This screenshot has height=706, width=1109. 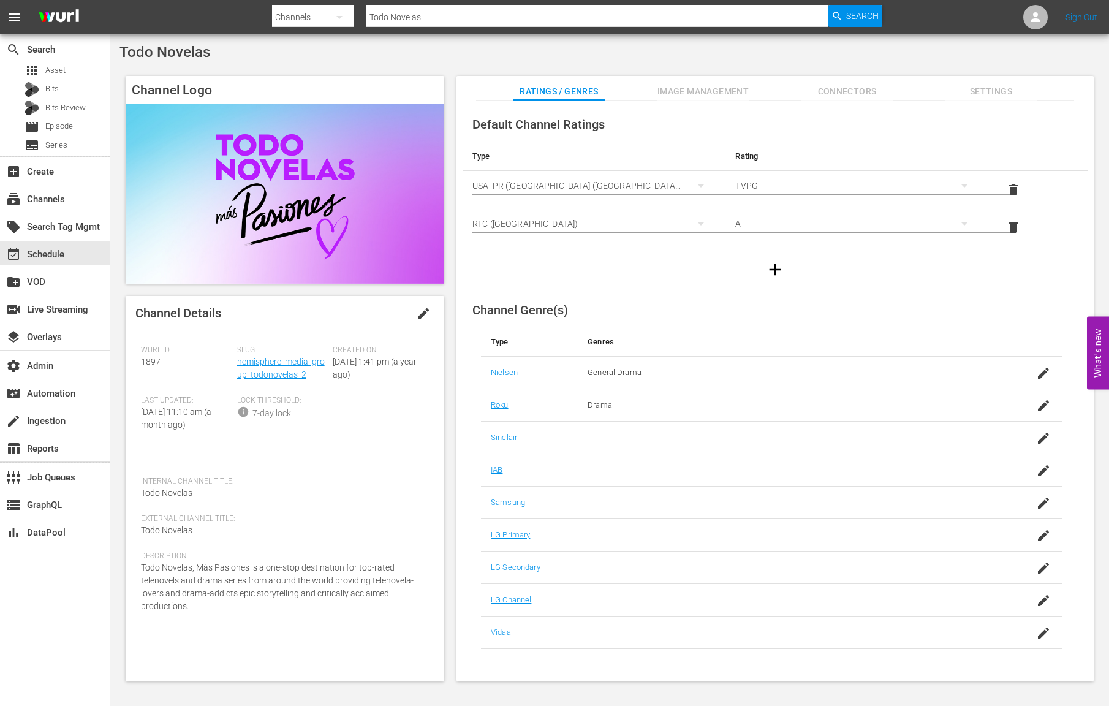 What do you see at coordinates (504, 437) in the screenshot?
I see `a: Sinclair` at bounding box center [504, 437].